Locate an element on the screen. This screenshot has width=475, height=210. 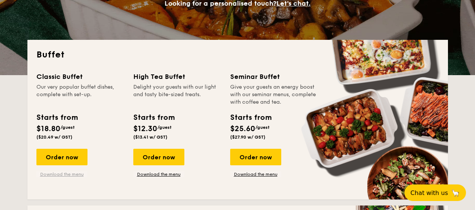
div: Seminar Buffet is located at coordinates (274, 77).